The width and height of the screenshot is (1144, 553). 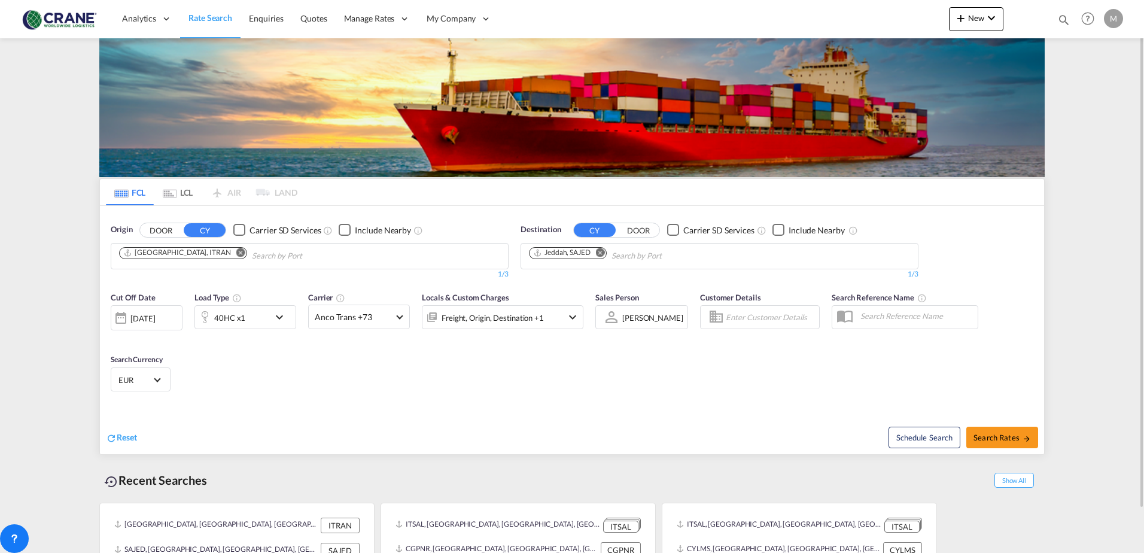 I want to click on button: icon-plus 400-fgNewicon-chevron-down, so click(x=976, y=19).